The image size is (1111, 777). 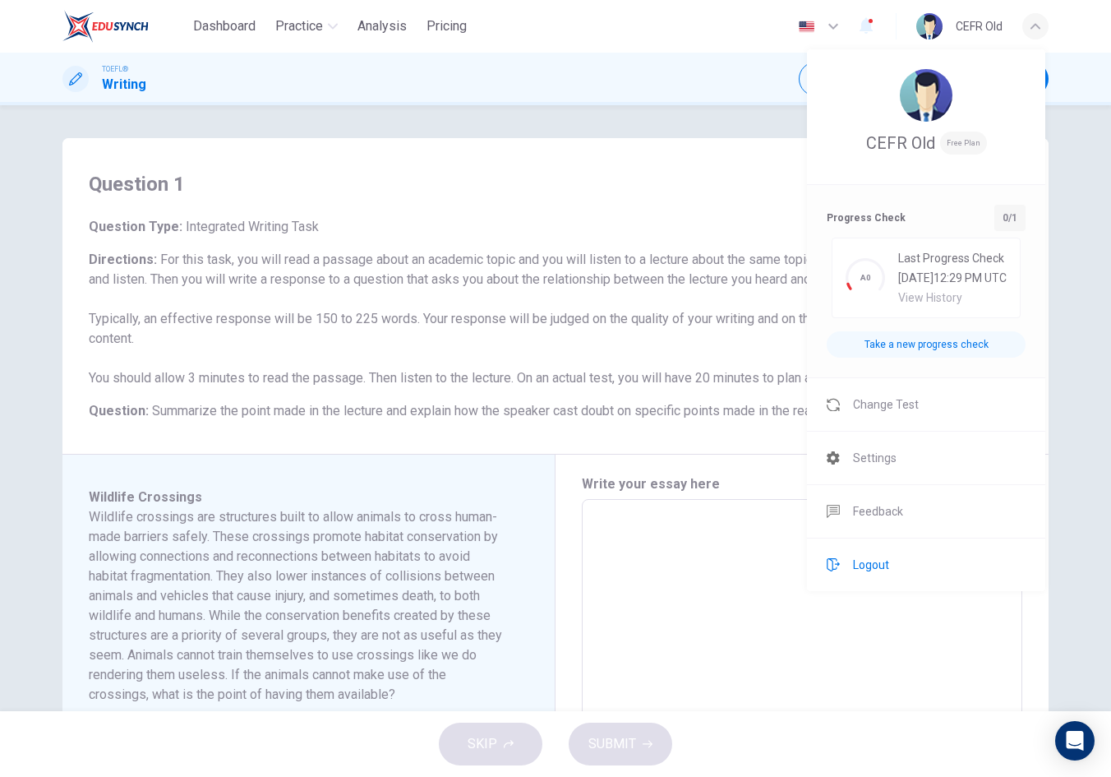 What do you see at coordinates (871, 565) in the screenshot?
I see `span: Logout` at bounding box center [871, 565].